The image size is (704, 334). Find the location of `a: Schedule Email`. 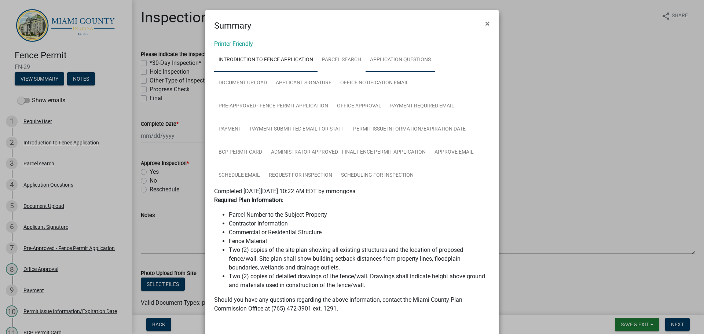

a: Schedule Email is located at coordinates (239, 176).